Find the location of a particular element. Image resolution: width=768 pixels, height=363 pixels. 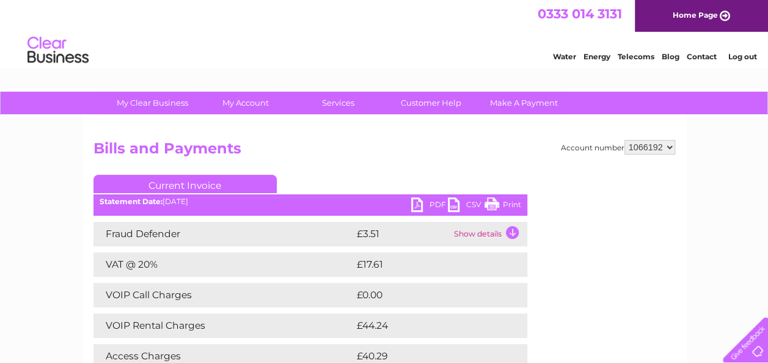

a: Current Invoice is located at coordinates (185, 184).